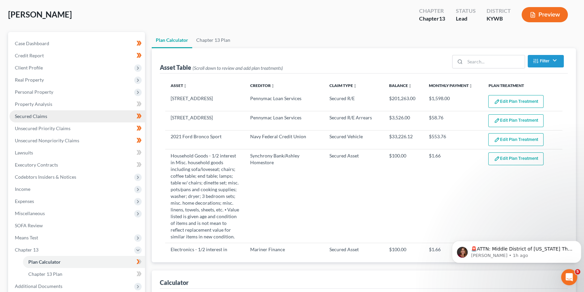 This screenshot has height=292, width=584. I want to click on td: Synchrony Bank/Ashley Homestore, so click(285, 196).